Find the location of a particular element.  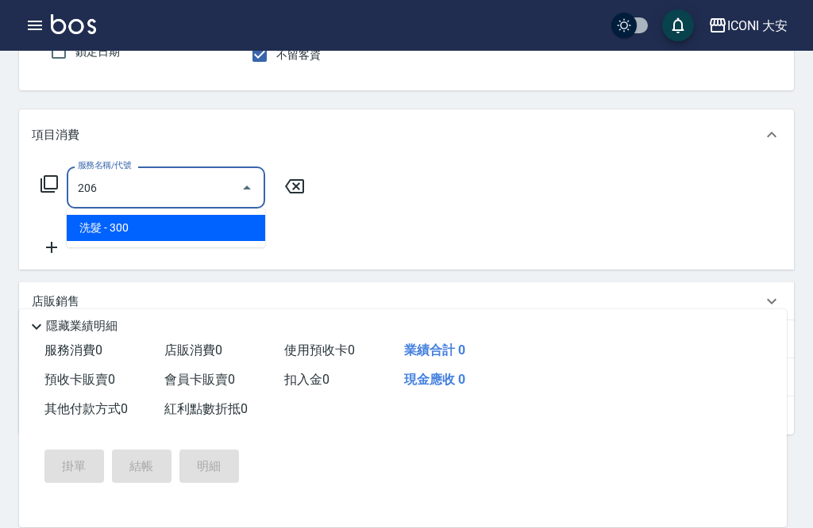

span: 紅利點數折抵 0 is located at coordinates (206, 409).